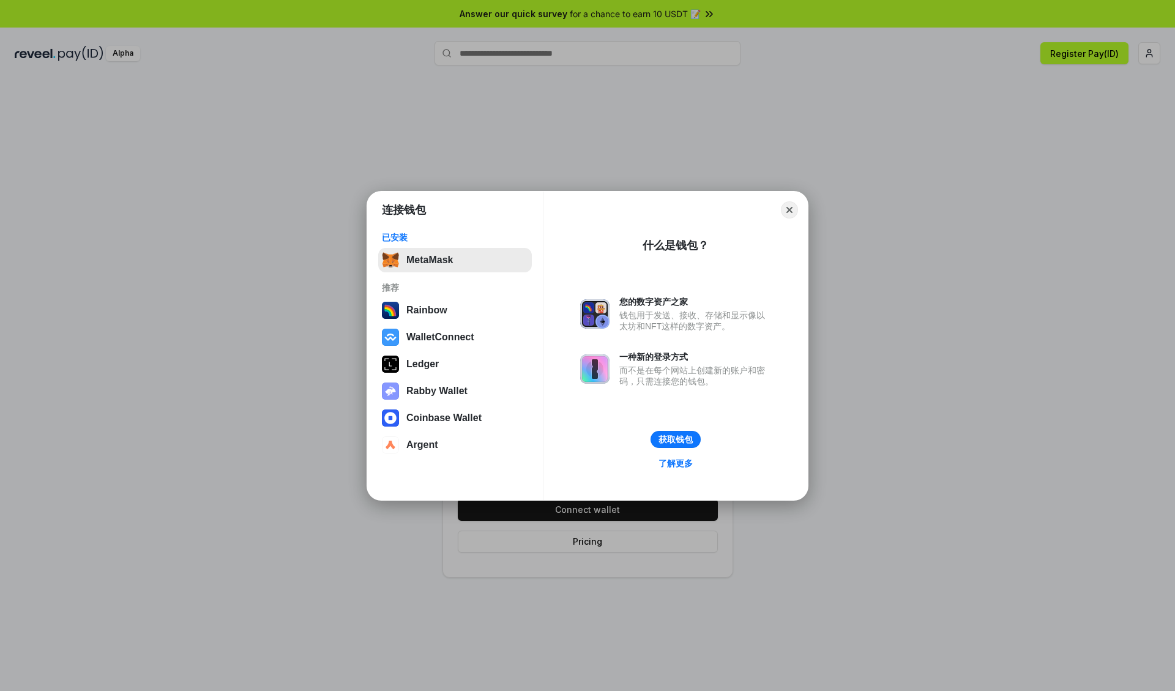 Image resolution: width=1175 pixels, height=691 pixels. I want to click on button: Ledger, so click(455, 364).